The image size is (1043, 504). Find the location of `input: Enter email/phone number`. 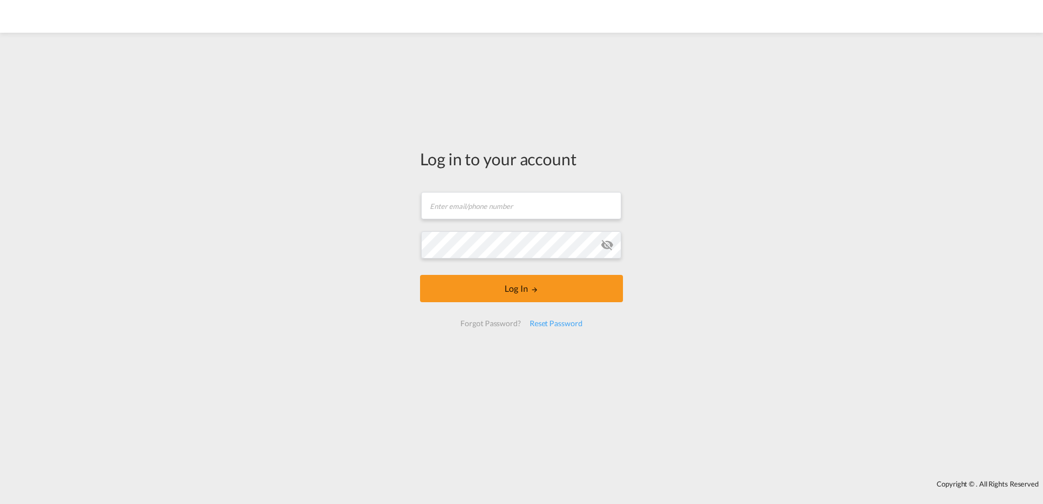

input: Enter email/phone number is located at coordinates (521, 206).